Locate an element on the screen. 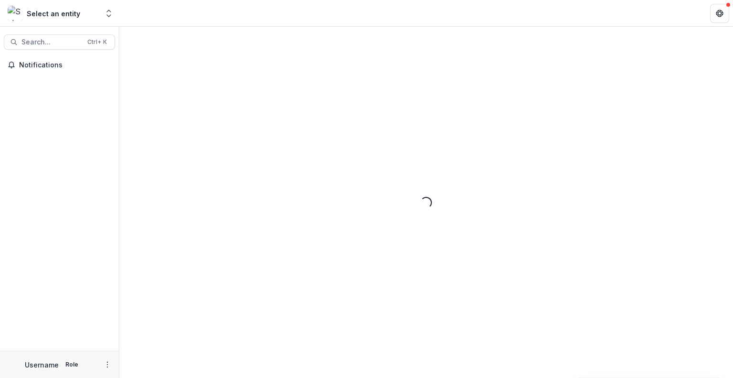 Image resolution: width=733 pixels, height=378 pixels. button: Get Help is located at coordinates (720, 13).